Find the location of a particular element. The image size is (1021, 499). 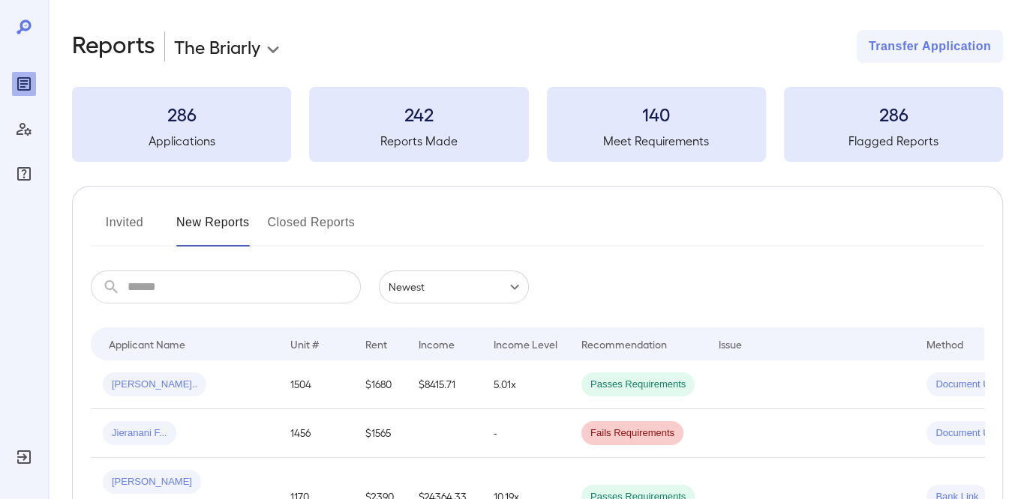

div: Log Out is located at coordinates (24, 457).